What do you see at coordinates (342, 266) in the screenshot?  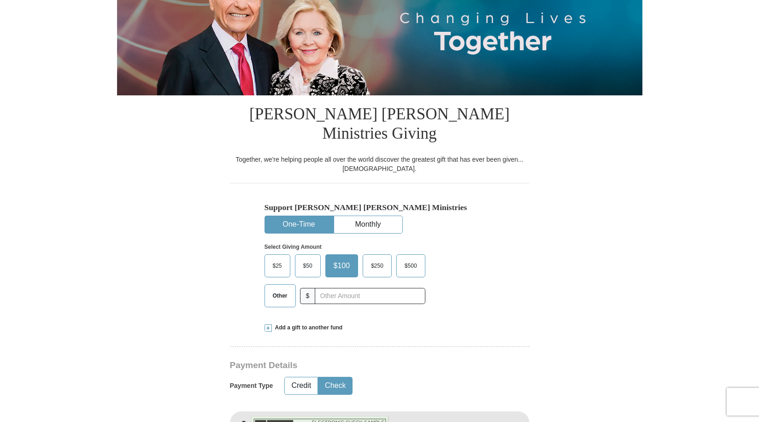 I see `span: $100` at bounding box center [342, 266].